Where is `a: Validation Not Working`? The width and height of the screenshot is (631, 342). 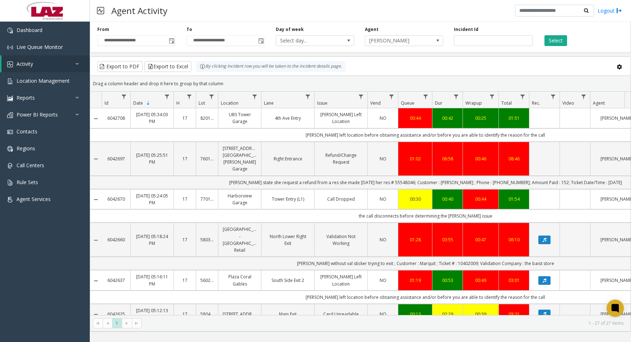 a: Validation Not Working is located at coordinates (341, 240).